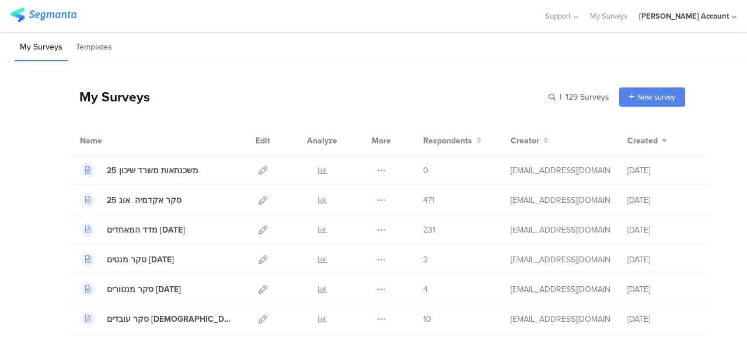 This screenshot has width=747, height=341. Describe the element at coordinates (529, 141) in the screenshot. I see `button: Creator` at that location.